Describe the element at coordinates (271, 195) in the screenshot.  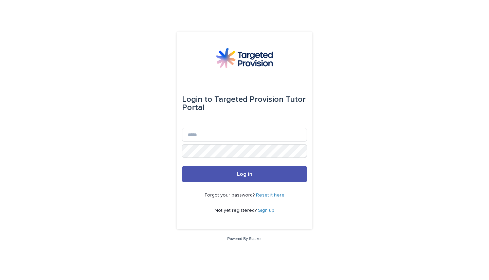
I see `a: Reset it here` at that location.